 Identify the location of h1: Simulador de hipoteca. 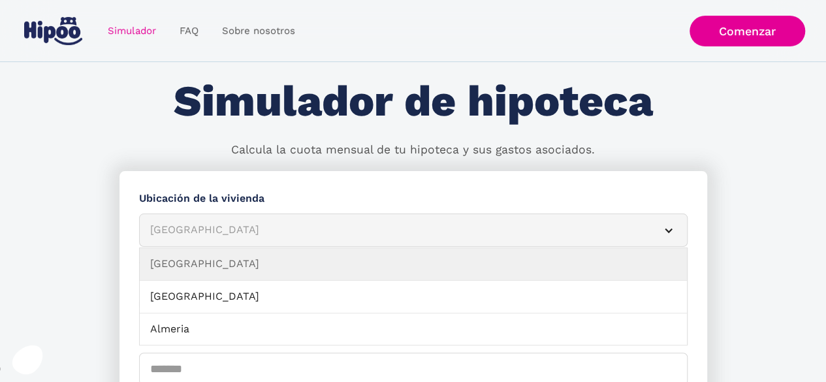
(413, 101).